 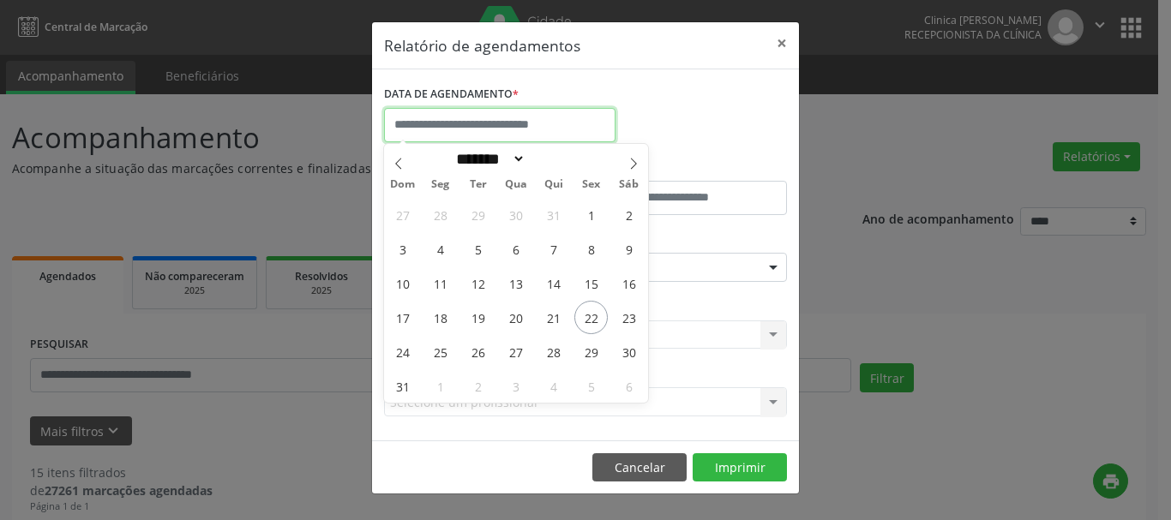 What do you see at coordinates (515, 248) in the screenshot?
I see `span: Agosto 6, 2025` at bounding box center [515, 248].